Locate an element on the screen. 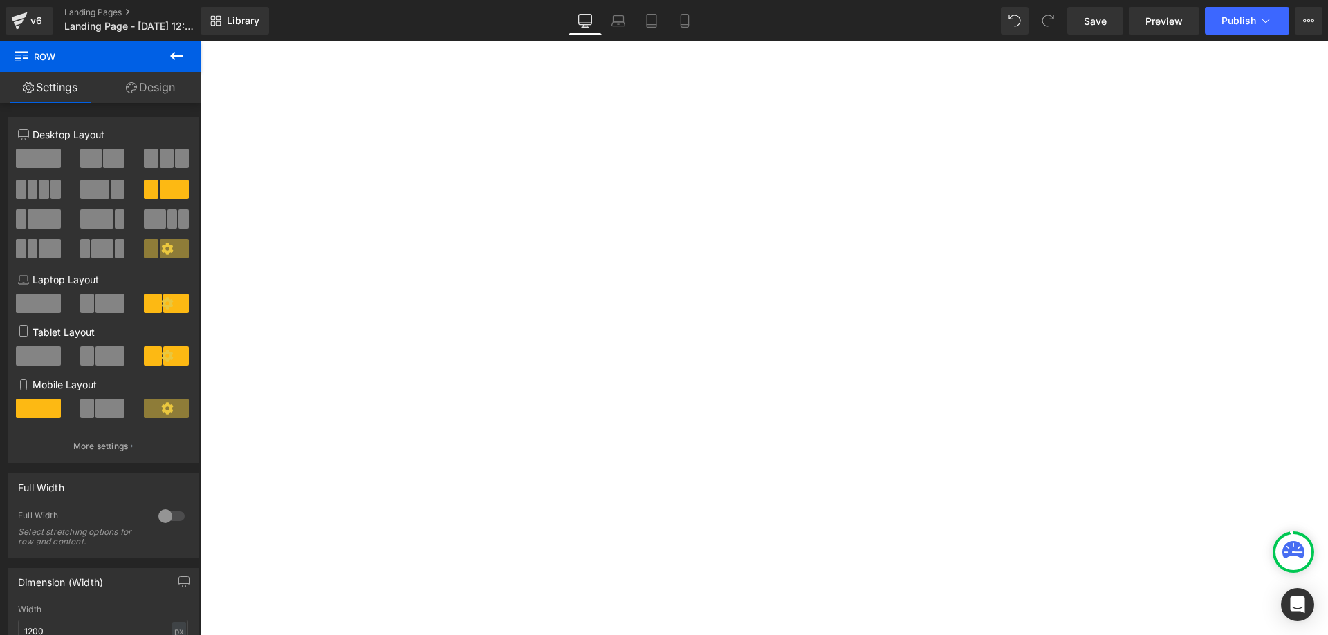 This screenshot has width=1328, height=635. button: Undo is located at coordinates (1014, 21).